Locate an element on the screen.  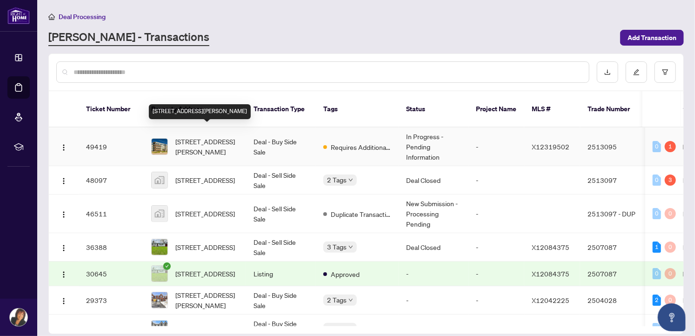
th: Project Name is located at coordinates (496, 109).